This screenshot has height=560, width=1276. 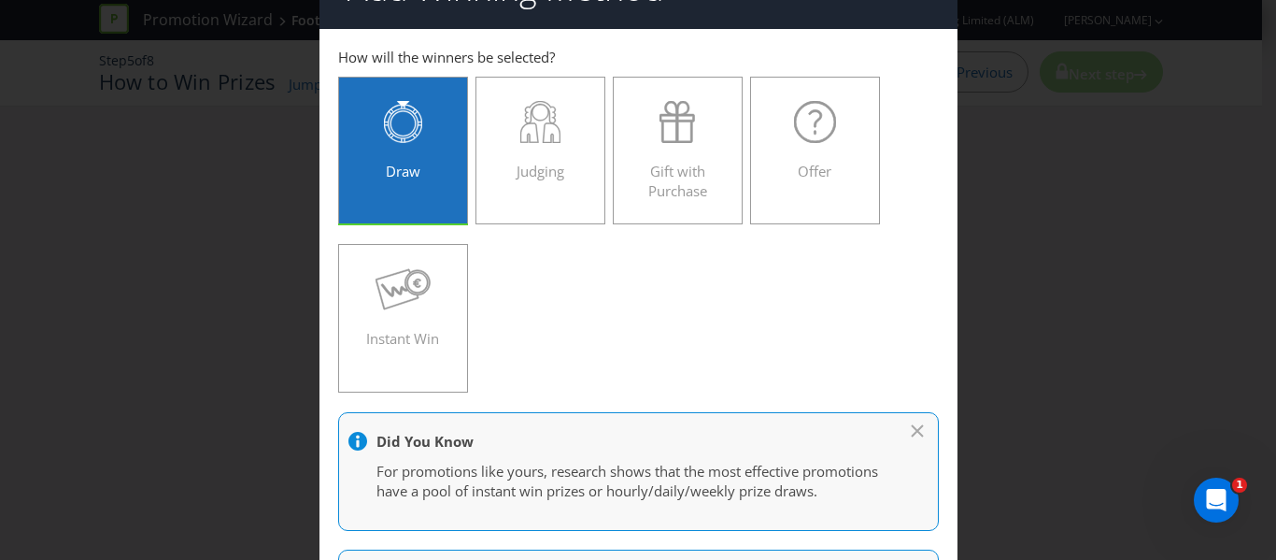 What do you see at coordinates (446, 57) in the screenshot?
I see `span: How will the winners be selected?` at bounding box center [446, 57].